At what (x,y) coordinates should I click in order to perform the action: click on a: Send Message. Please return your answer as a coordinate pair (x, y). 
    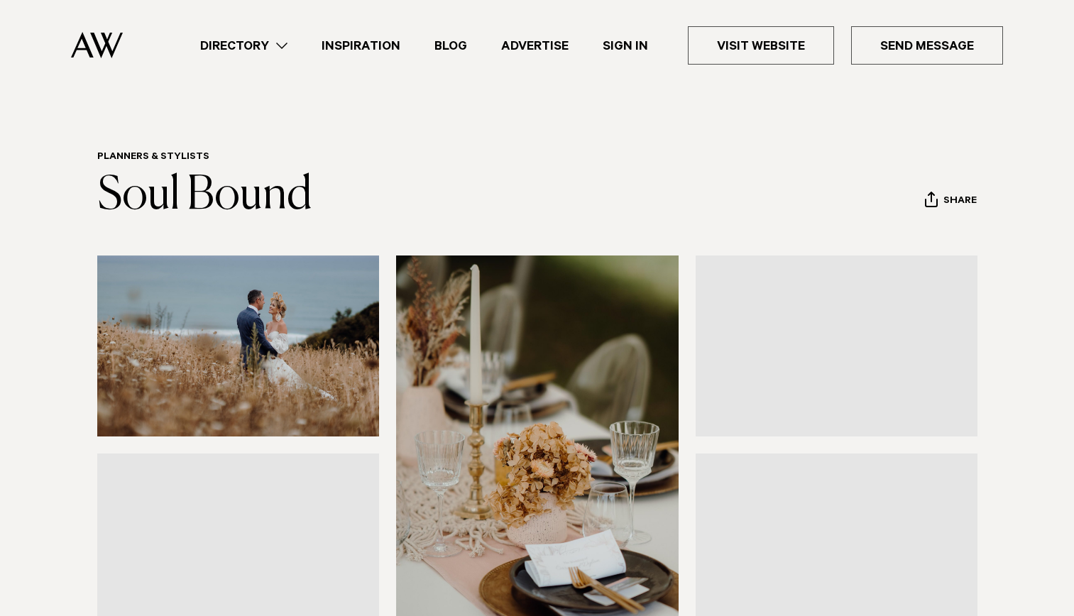
    Looking at the image, I should click on (927, 45).